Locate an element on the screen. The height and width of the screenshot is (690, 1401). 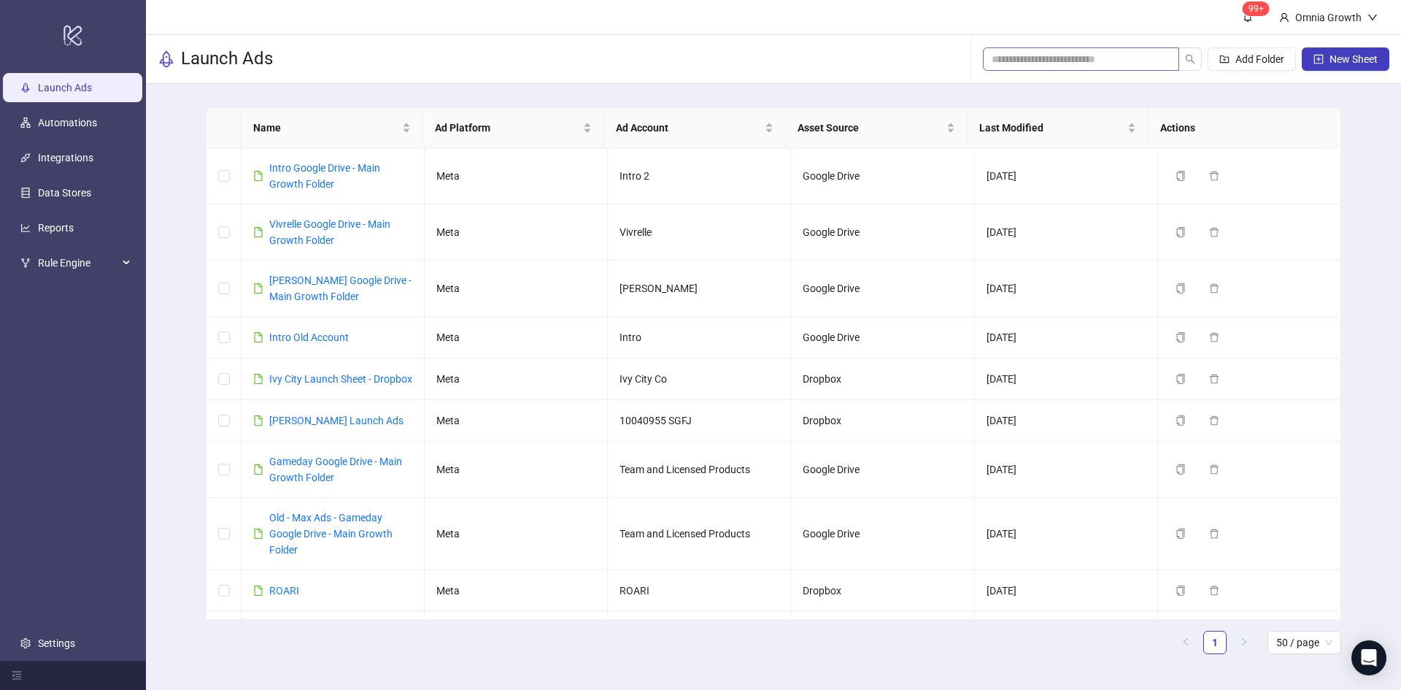
a: Settings is located at coordinates (56, 643).